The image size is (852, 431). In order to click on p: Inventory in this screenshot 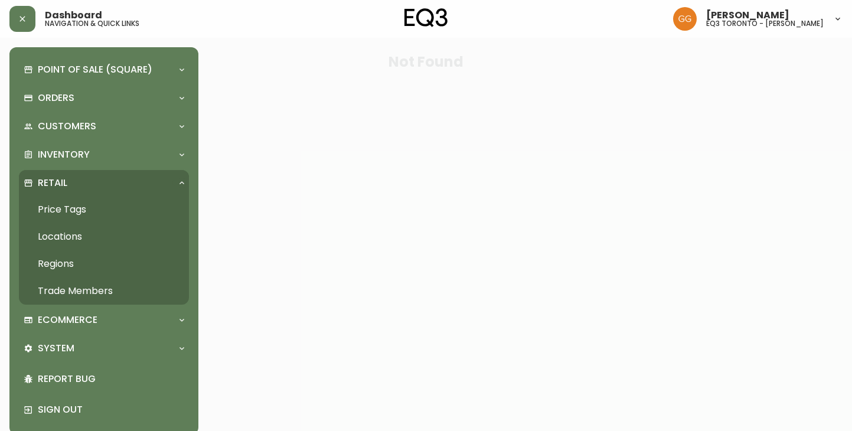, I will do `click(64, 155)`.